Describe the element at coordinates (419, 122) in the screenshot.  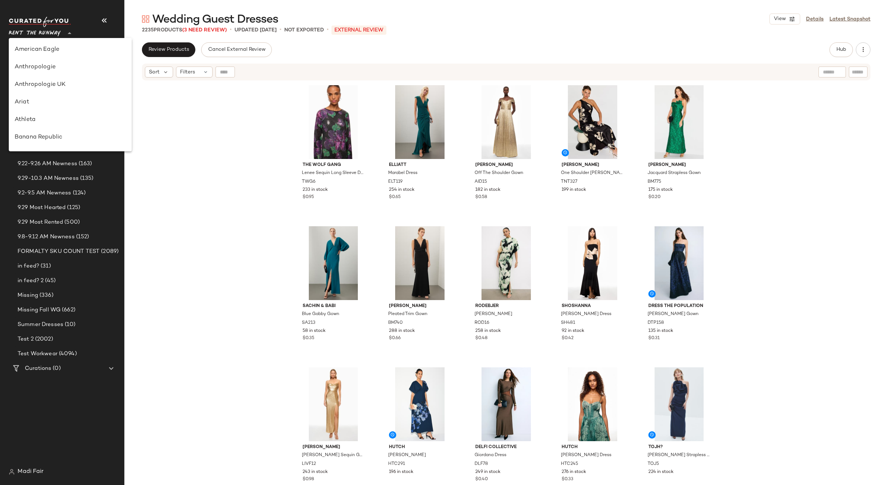
I see `img: ELT119.jpg` at that location.